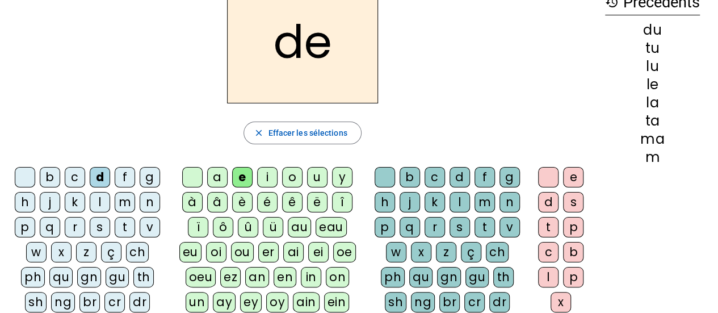  Describe the element at coordinates (311, 277) in the screenshot. I see `div: in` at that location.